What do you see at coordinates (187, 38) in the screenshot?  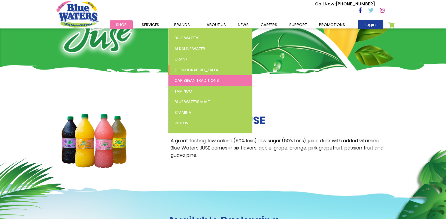 I see `span: Blue Waters` at bounding box center [187, 38].